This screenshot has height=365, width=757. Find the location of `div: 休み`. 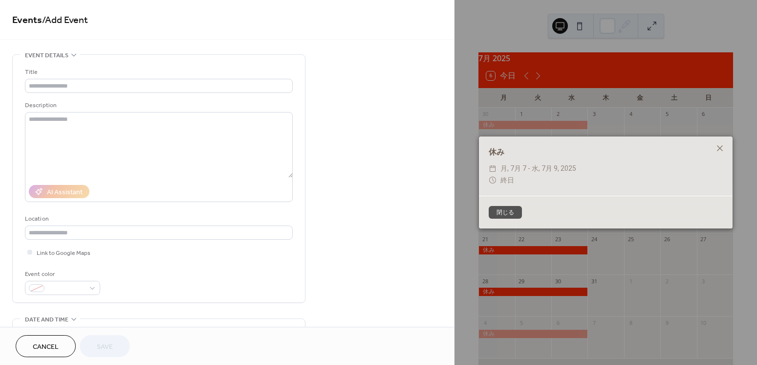

div: 休み is located at coordinates (605, 152).